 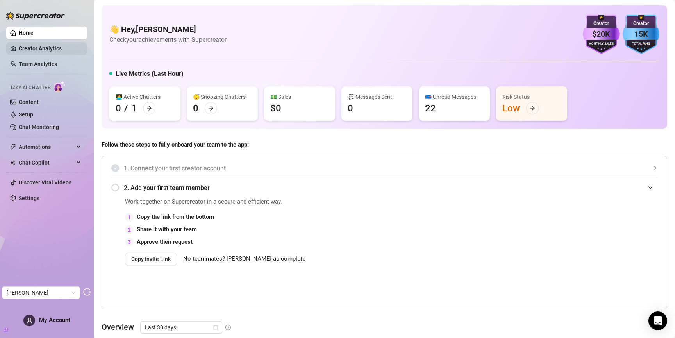 What do you see at coordinates (36, 16) in the screenshot?
I see `img: logo-BBDzfeDw.svg` at bounding box center [36, 16].